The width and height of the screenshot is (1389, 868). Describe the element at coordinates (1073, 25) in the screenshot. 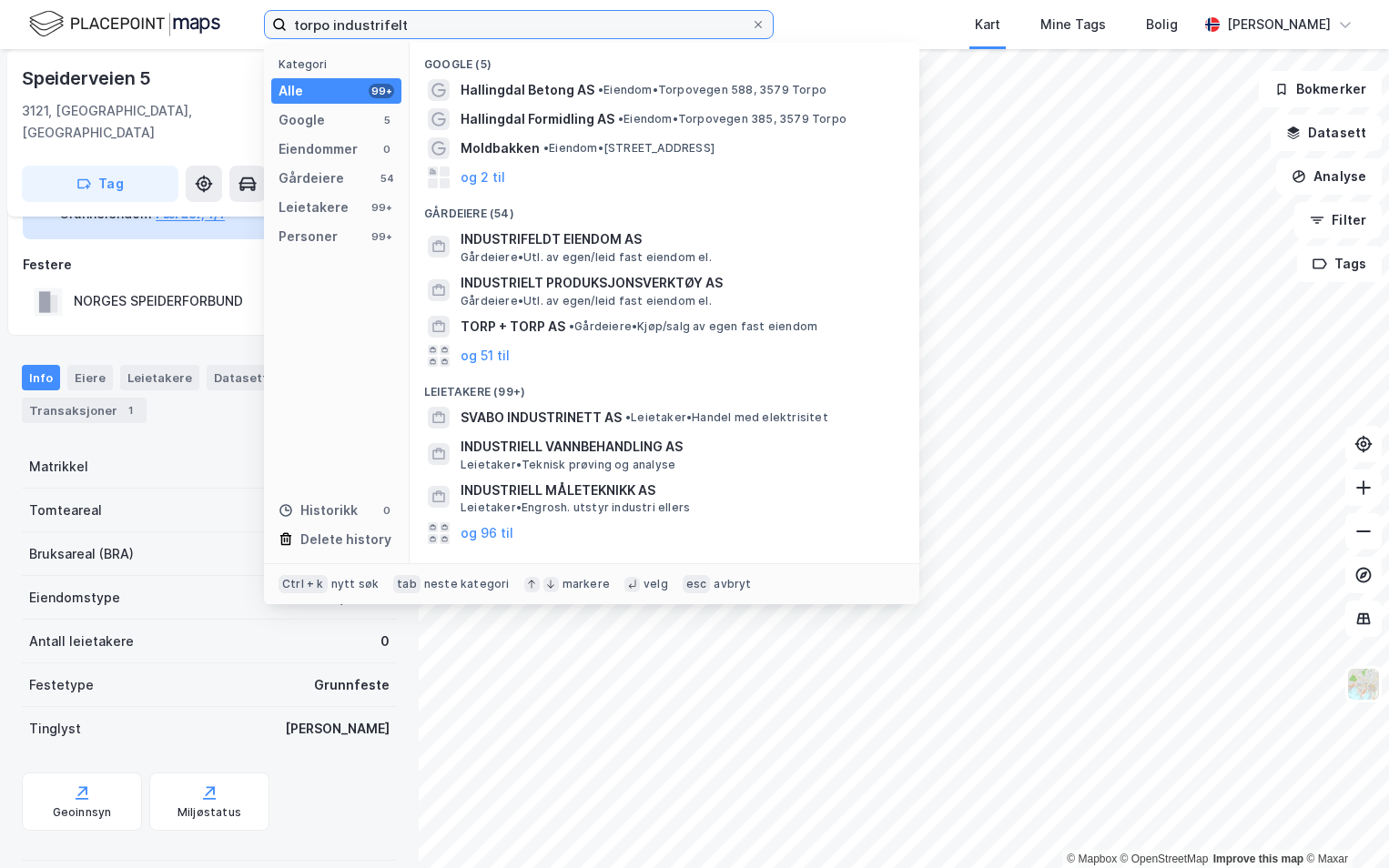

I see `div: Mine Tags` at that location.